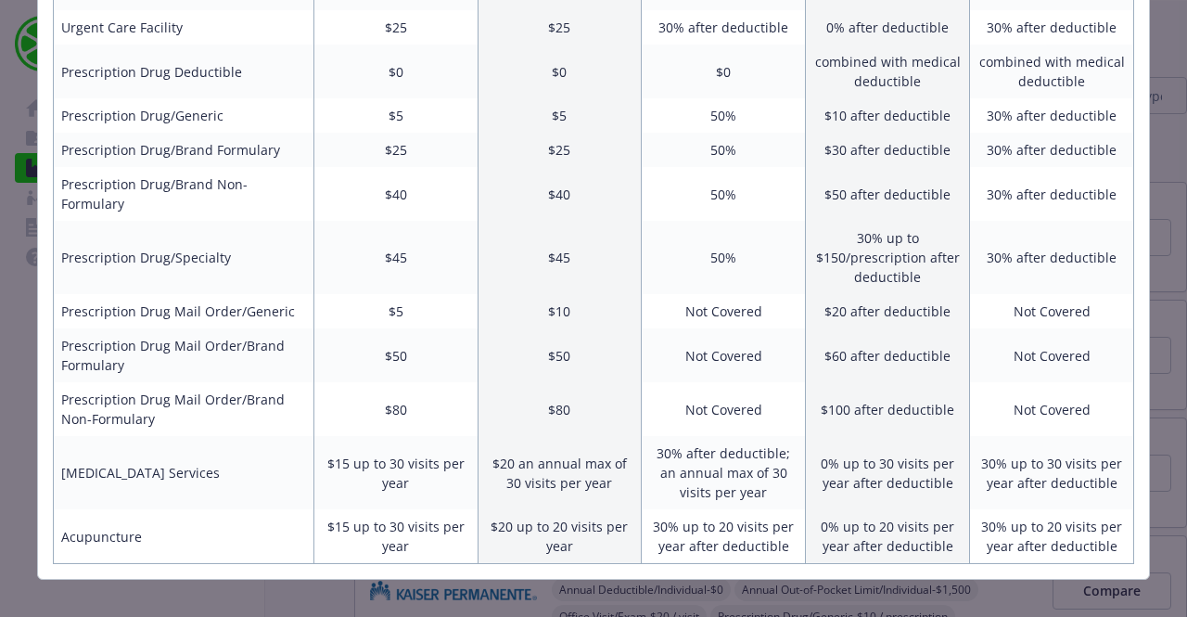 The height and width of the screenshot is (617, 1187). Describe the element at coordinates (184, 115) in the screenshot. I see `td: Prescription Drug/Generic` at that location.